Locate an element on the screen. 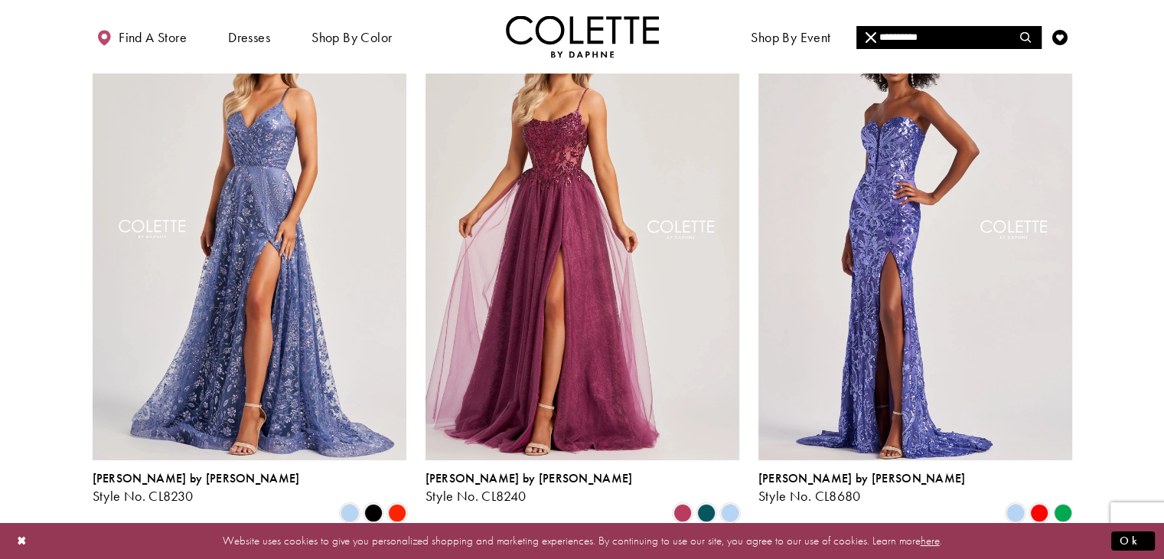 The width and height of the screenshot is (1164, 559). a: here is located at coordinates (930, 540).